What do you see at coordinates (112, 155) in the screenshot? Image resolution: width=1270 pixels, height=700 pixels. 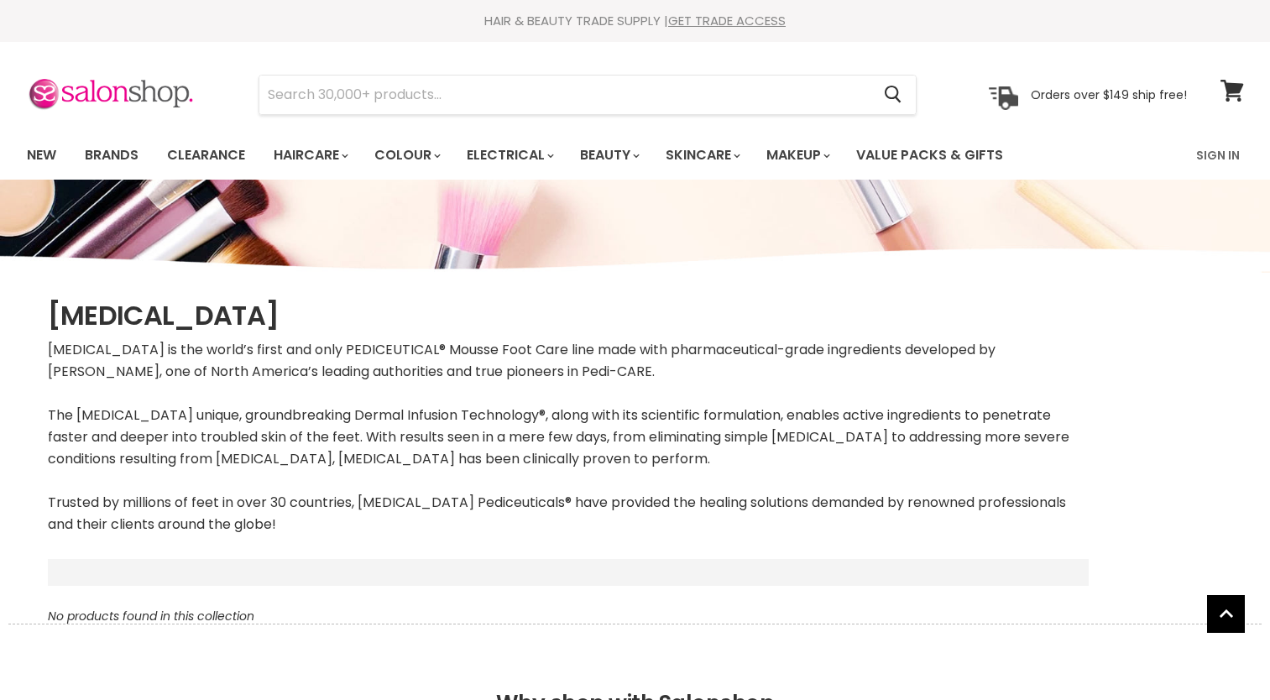 I see `a: Brands` at bounding box center [112, 155].